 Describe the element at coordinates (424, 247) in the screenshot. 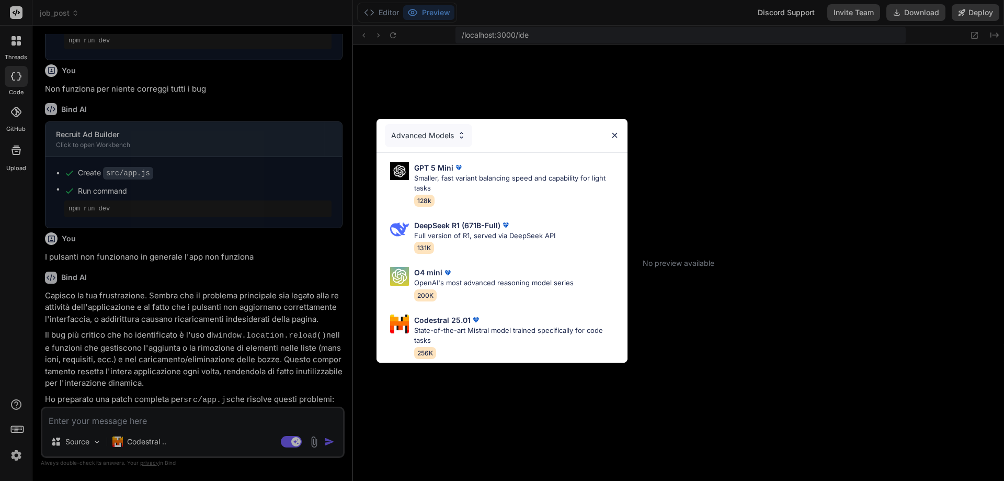

I see `span: 131K` at that location.